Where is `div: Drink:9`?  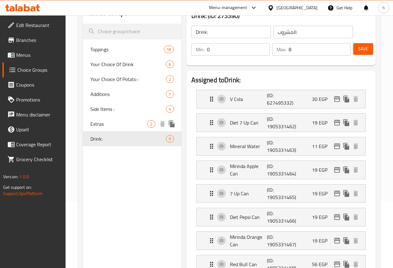 div: Drink:9 is located at coordinates (132, 139).